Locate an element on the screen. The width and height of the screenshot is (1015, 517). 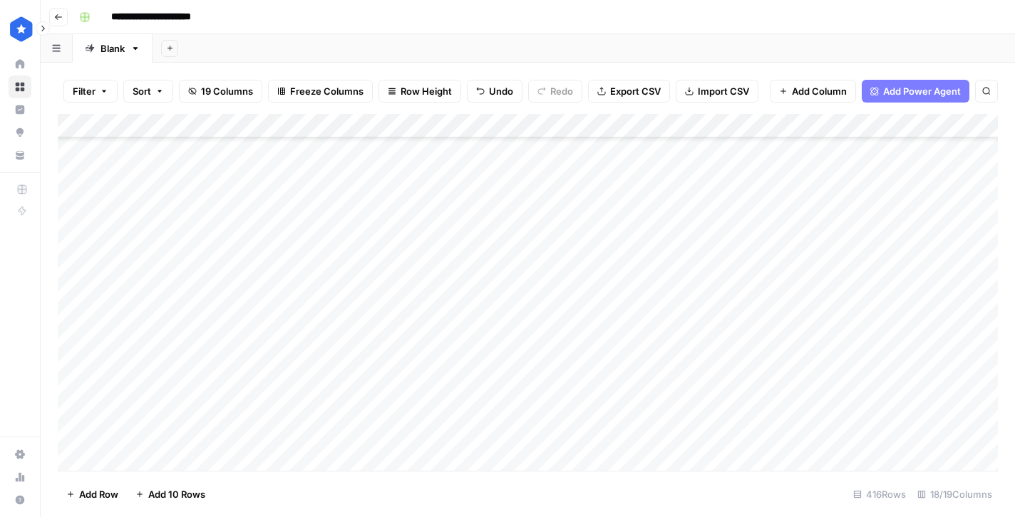
span: Add 10 Rows is located at coordinates (177, 494).